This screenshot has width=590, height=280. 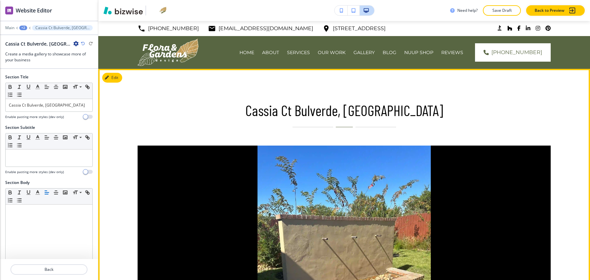 I want to click on p: GALLERY, so click(x=364, y=52).